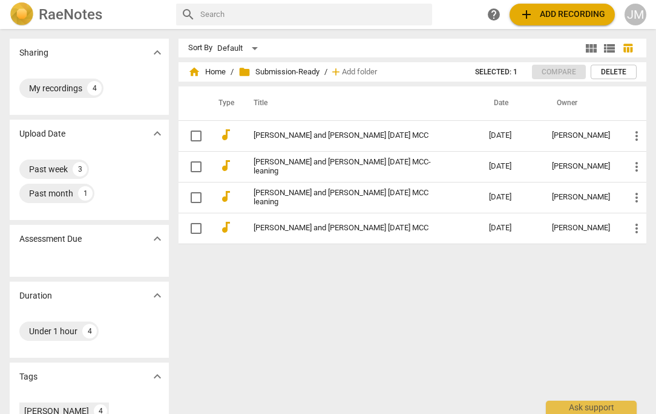 Image resolution: width=656 pixels, height=414 pixels. I want to click on button: Table view, so click(627, 48).